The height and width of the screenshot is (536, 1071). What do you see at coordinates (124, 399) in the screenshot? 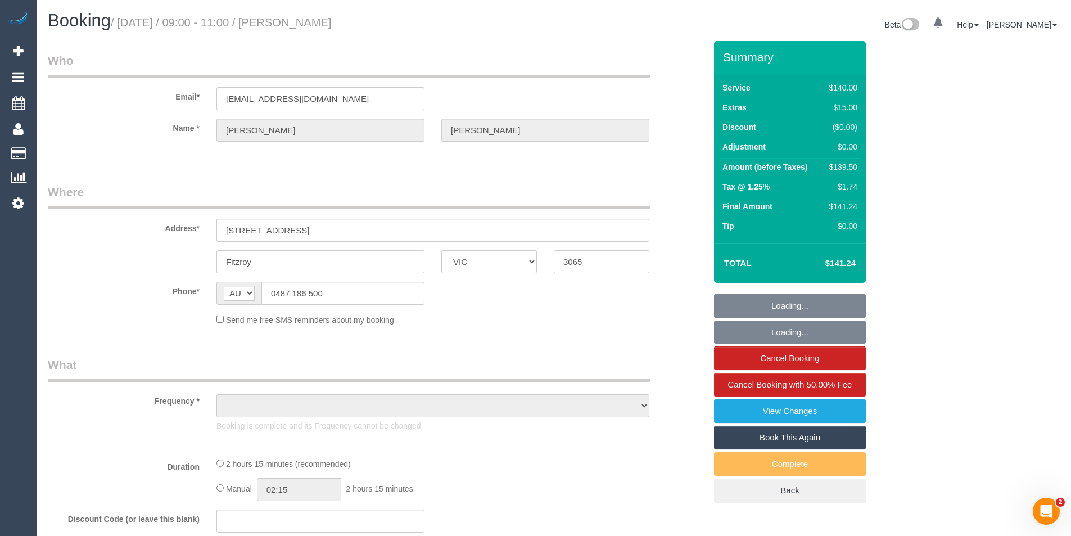
I see `label: Frequency *` at bounding box center [124, 399].